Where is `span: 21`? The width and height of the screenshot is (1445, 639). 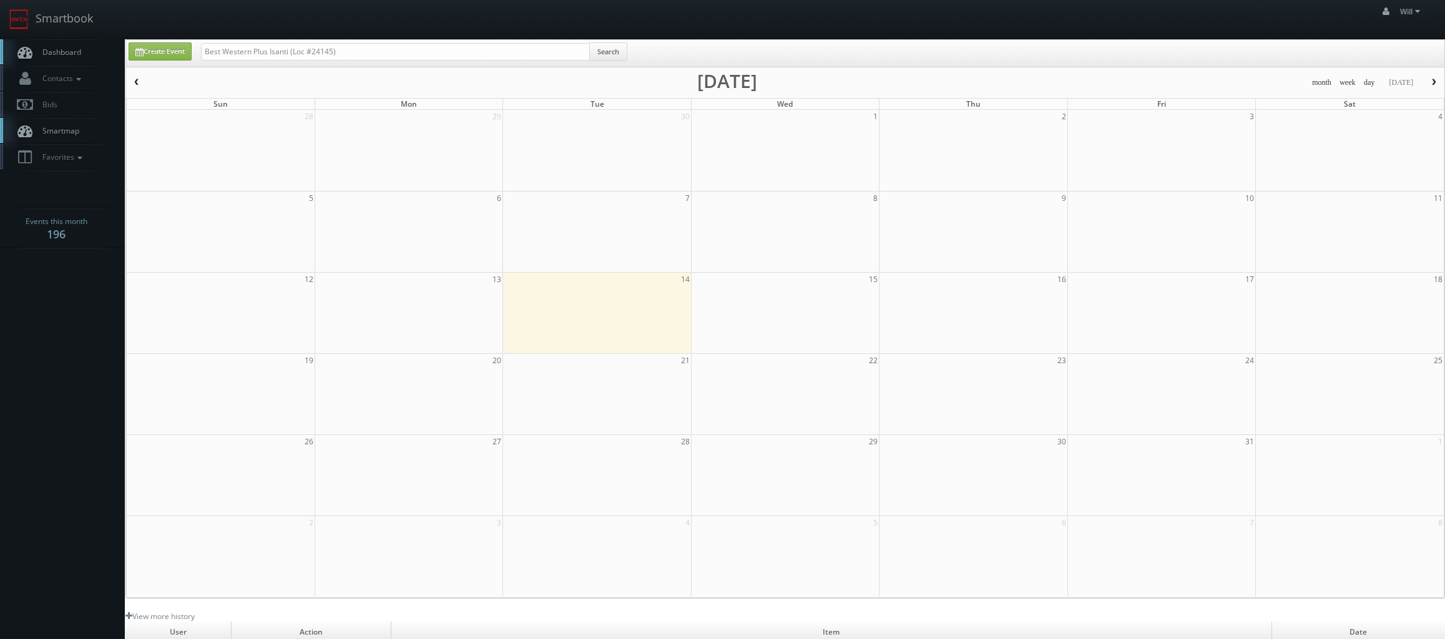
span: 21 is located at coordinates (685, 360).